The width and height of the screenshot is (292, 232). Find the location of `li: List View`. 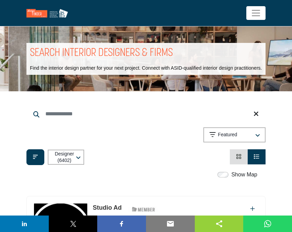

li: List View is located at coordinates (257, 157).